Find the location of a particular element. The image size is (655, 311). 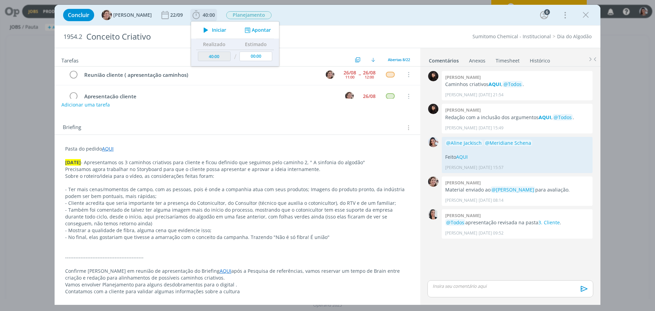

span: Tarefas is located at coordinates (70, 60).